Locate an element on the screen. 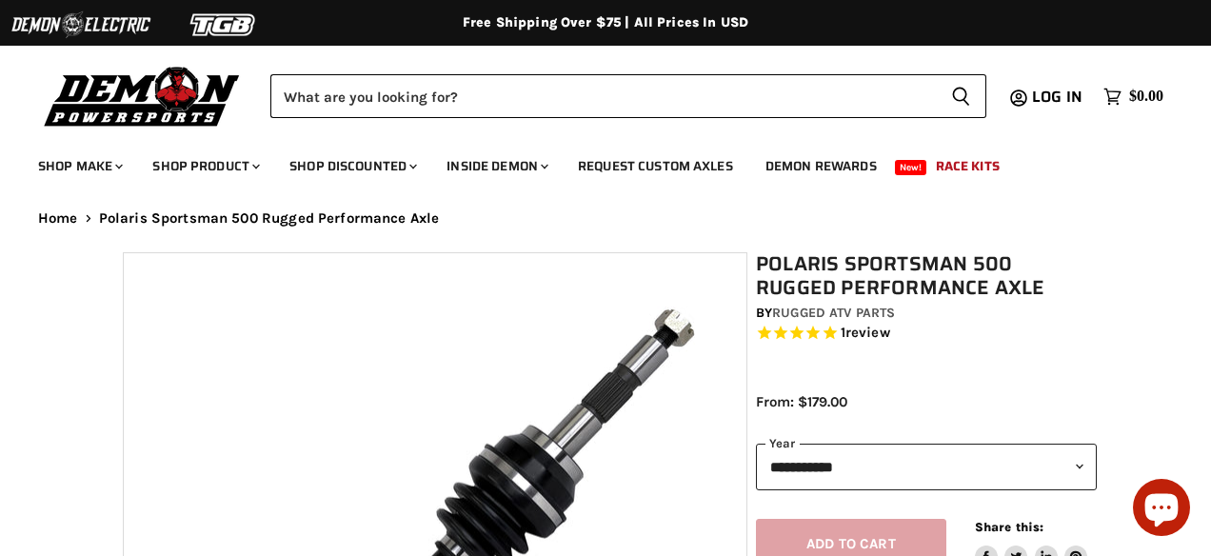 The width and height of the screenshot is (1211, 556). a: Shop Discounted is located at coordinates (351, 166).